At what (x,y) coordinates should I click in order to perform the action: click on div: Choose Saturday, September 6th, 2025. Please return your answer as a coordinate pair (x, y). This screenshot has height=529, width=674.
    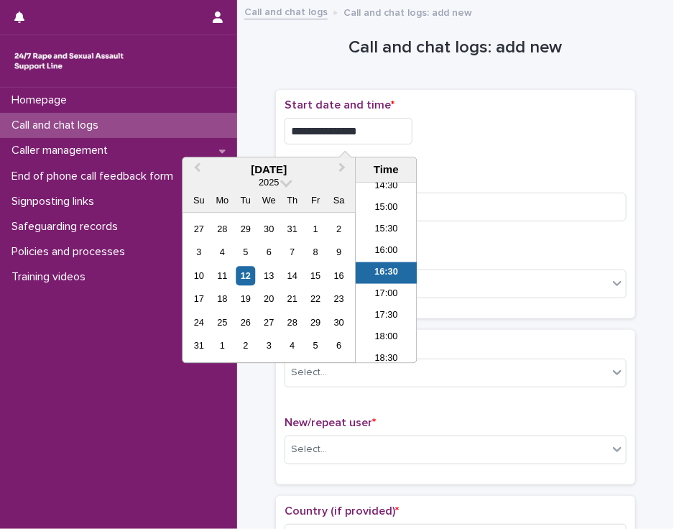
    Looking at the image, I should click on (338, 345).